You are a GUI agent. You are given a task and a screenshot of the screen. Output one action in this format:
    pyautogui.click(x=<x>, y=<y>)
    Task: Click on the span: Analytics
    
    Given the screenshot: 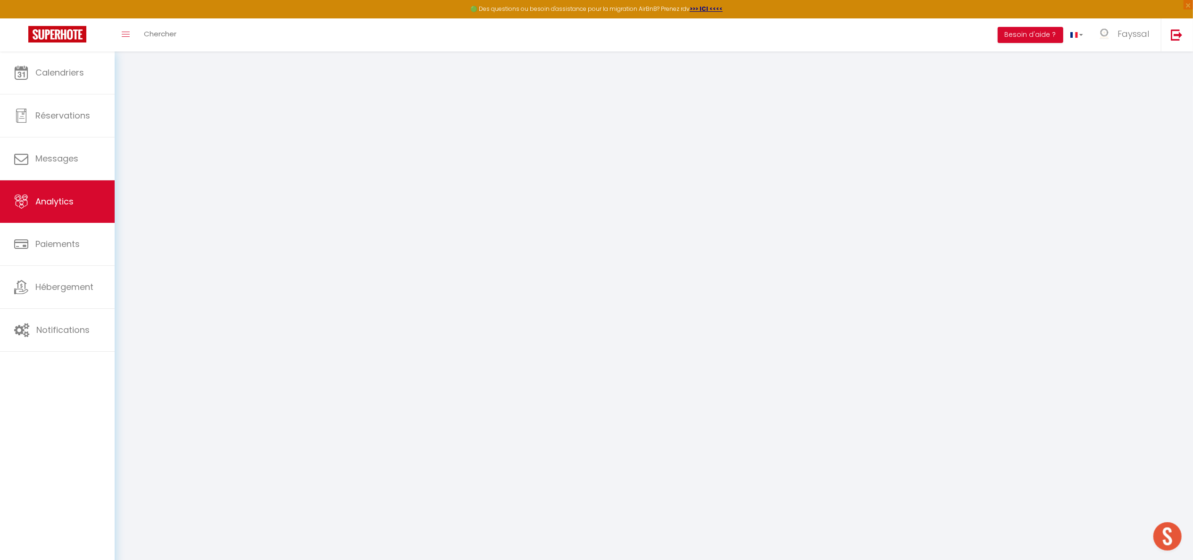 What is the action you would take?
    pyautogui.click(x=54, y=201)
    